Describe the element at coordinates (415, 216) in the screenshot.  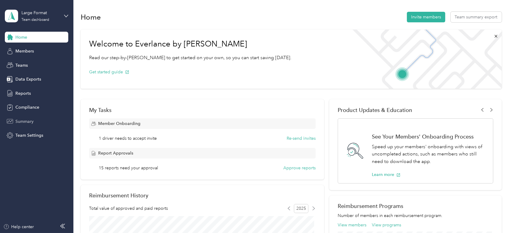
I see `p: Number of members in each reimbursement program.` at that location.